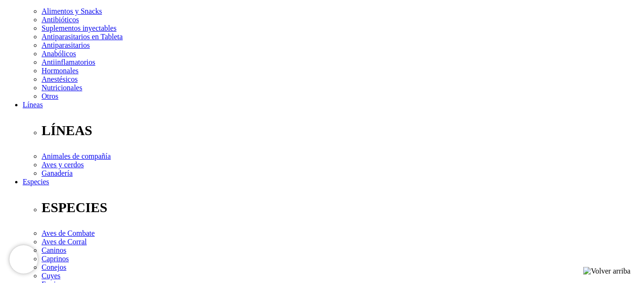 Image resolution: width=638 pixels, height=283 pixels. I want to click on a: Aves de Corral, so click(64, 241).